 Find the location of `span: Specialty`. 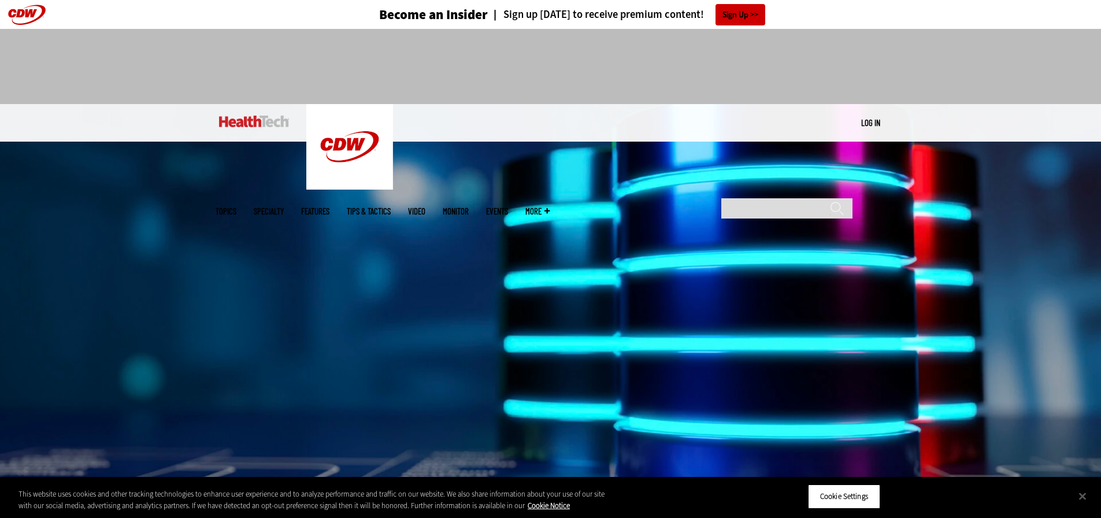

span: Specialty is located at coordinates (269, 211).